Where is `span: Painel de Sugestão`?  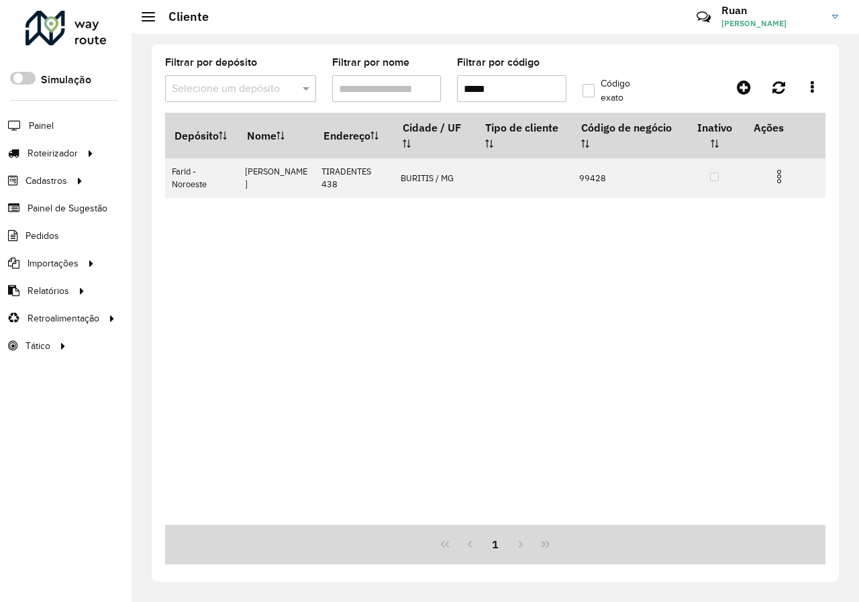
span: Painel de Sugestão is located at coordinates (67, 208).